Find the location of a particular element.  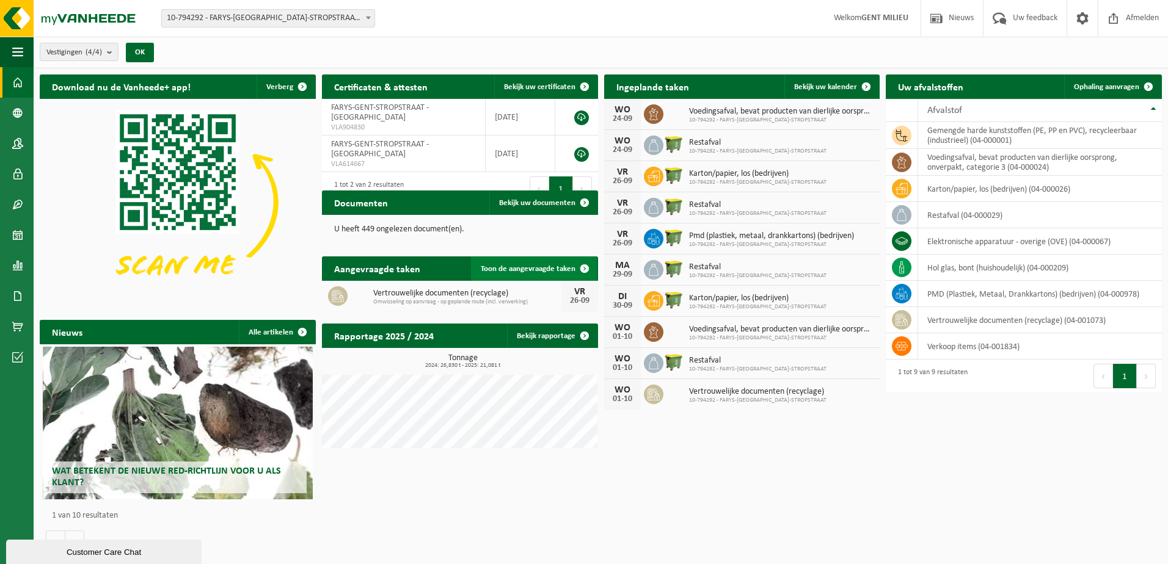

a: Wat betekent de nieuwe RED-richtlijn voor u als klant? is located at coordinates (178, 423).